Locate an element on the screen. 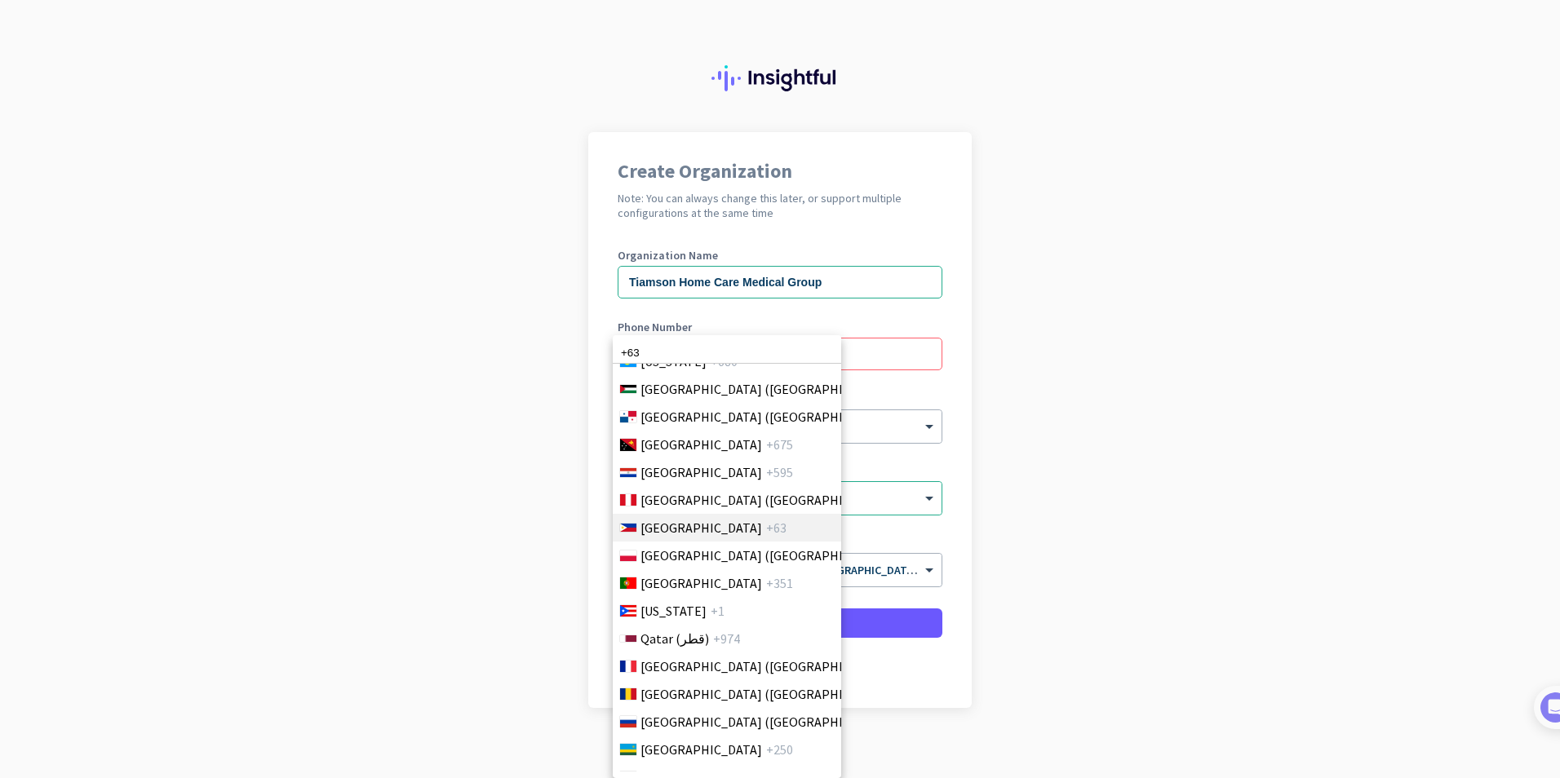 This screenshot has height=778, width=1560. span: +595 is located at coordinates (779, 472).